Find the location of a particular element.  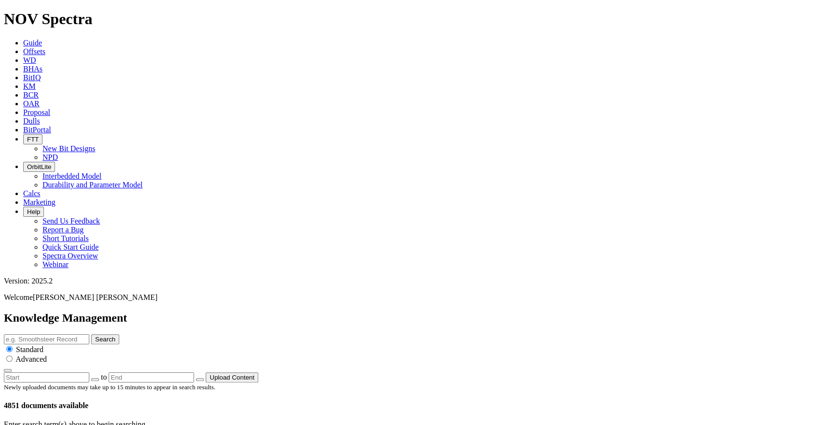

p: Welcome is located at coordinates (412, 297).